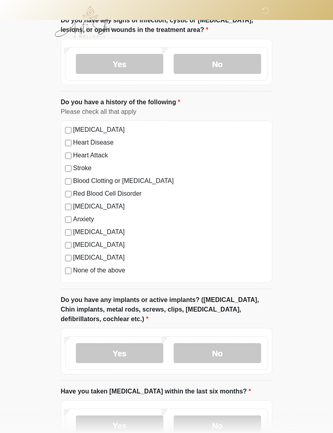 This screenshot has width=333, height=433. I want to click on label: Anxiety, so click(171, 219).